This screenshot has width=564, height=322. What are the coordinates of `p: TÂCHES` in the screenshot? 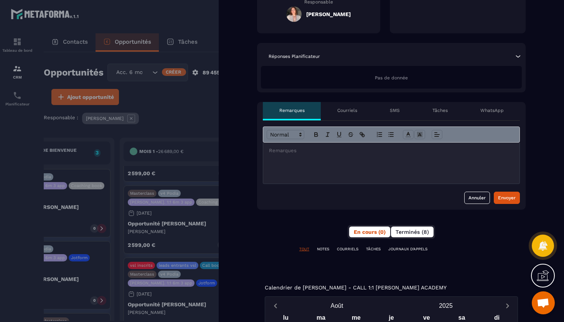 It's located at (373, 249).